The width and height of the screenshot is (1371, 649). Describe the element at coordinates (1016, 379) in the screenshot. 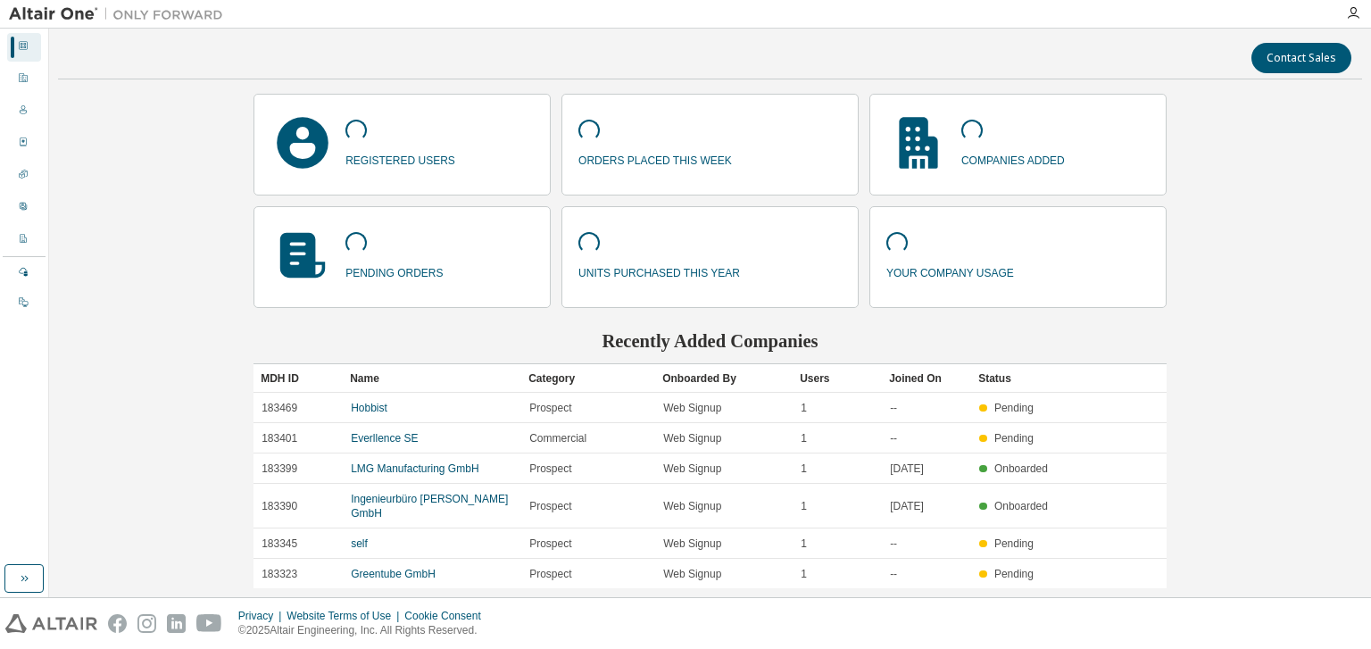

I see `div: Status` at that location.